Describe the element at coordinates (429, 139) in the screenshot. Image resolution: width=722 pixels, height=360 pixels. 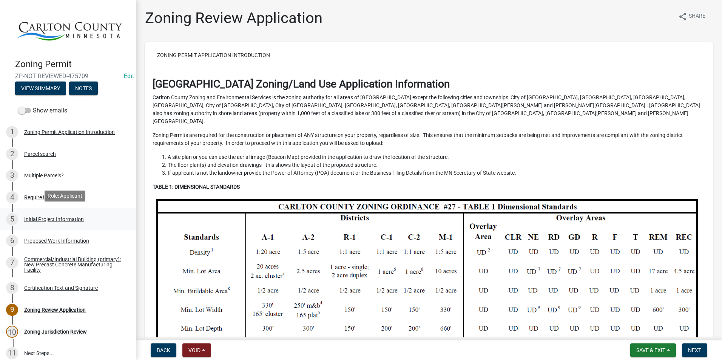
I see `p: Zoning Permits are required for the construction or placement of ANY structure on your property, ...` at that location.